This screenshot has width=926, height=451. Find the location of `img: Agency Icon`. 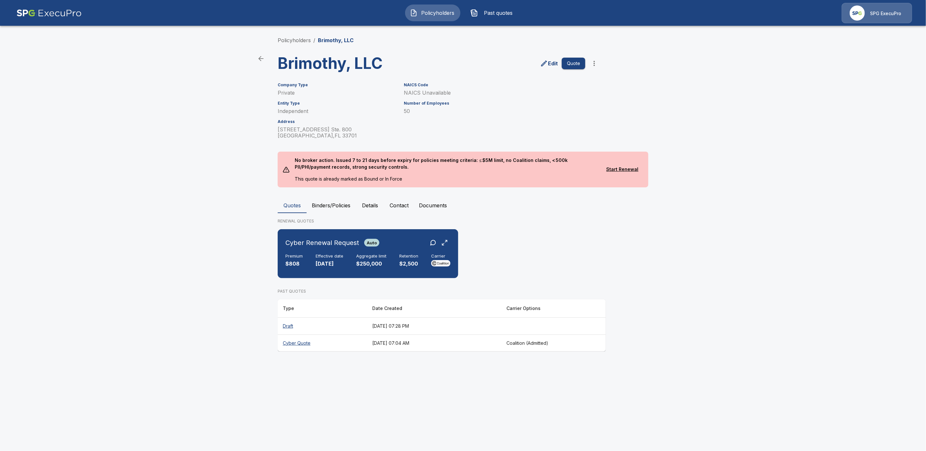

img: Agency Icon is located at coordinates (857, 13).